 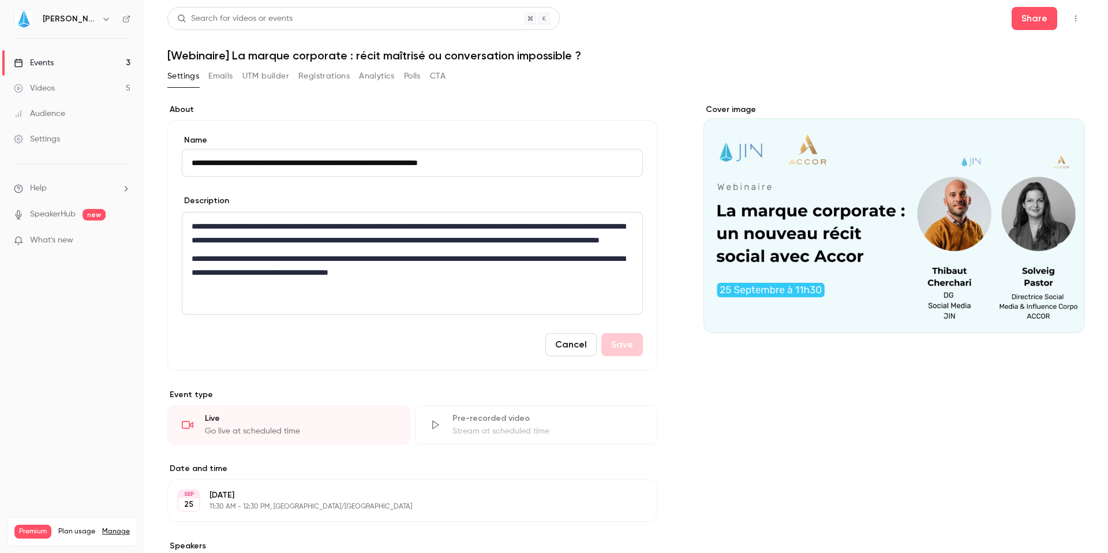 I want to click on span: Help, so click(x=38, y=188).